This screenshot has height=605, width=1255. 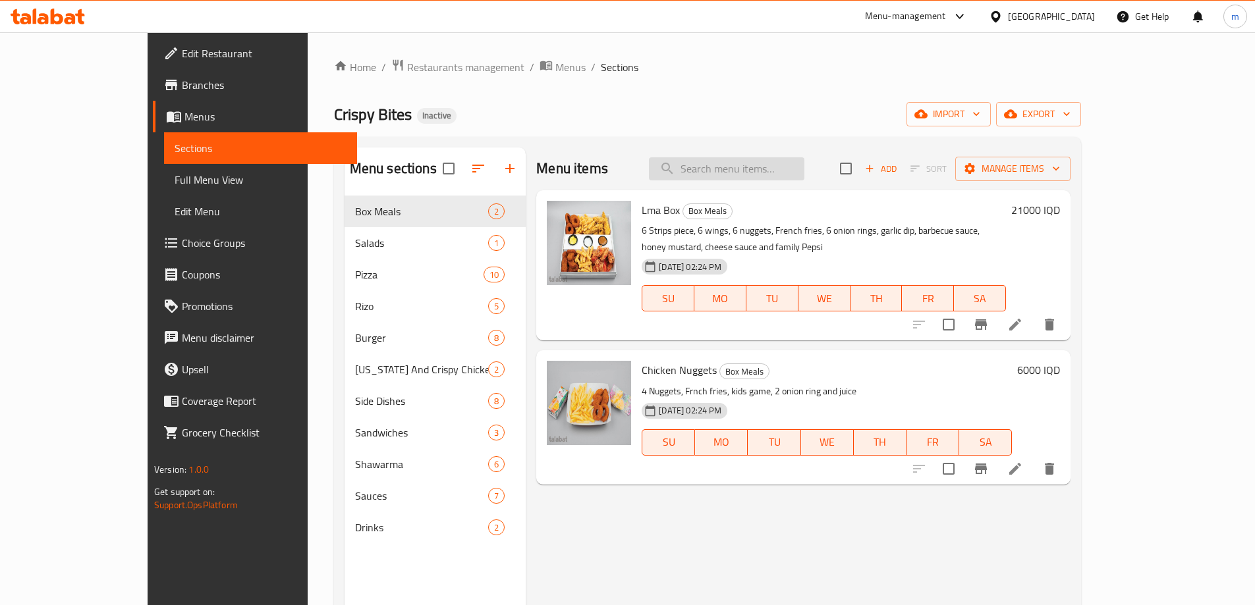 I want to click on a: Menu disclaimer, so click(x=255, y=338).